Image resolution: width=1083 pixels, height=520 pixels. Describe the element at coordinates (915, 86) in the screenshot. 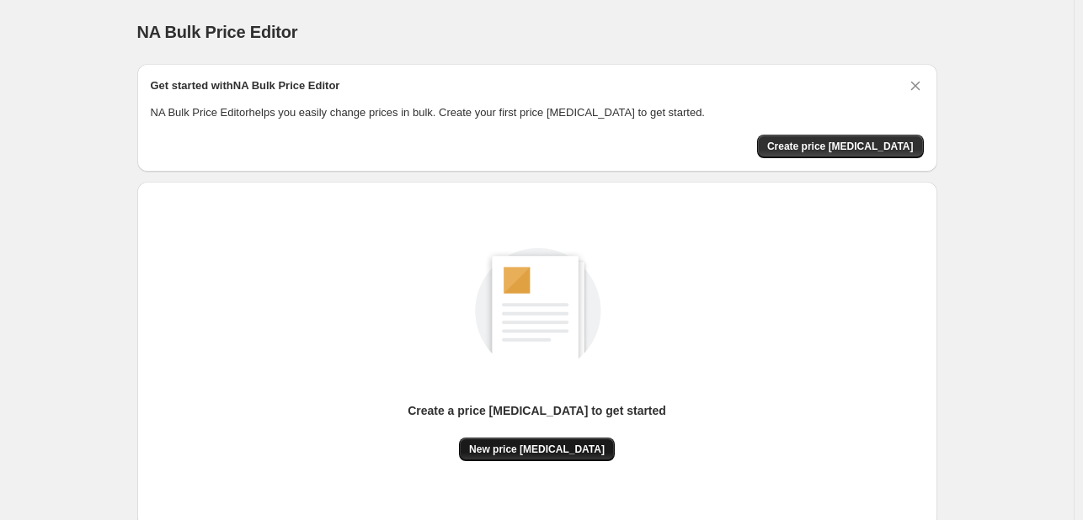

I see `button: Dismiss card` at that location.